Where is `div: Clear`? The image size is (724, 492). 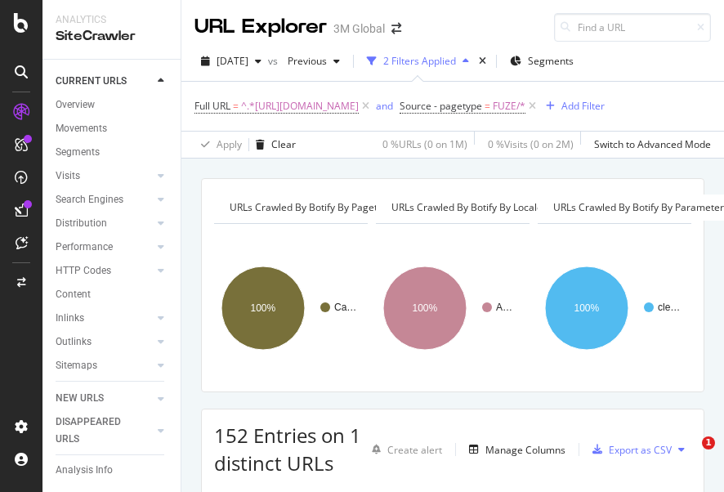
div: Clear is located at coordinates (284, 144).